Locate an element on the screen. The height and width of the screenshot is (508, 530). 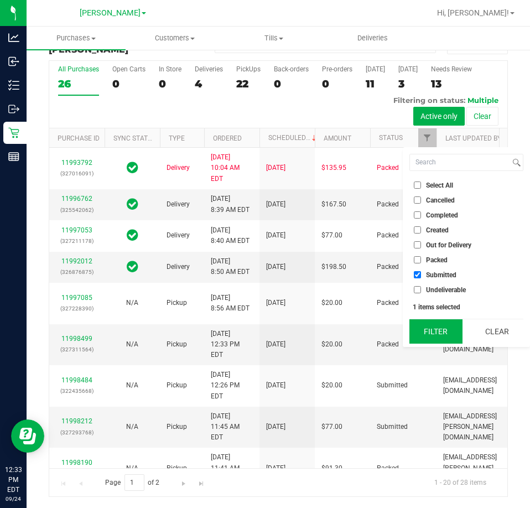
div: Pre-orders is located at coordinates (337, 69).